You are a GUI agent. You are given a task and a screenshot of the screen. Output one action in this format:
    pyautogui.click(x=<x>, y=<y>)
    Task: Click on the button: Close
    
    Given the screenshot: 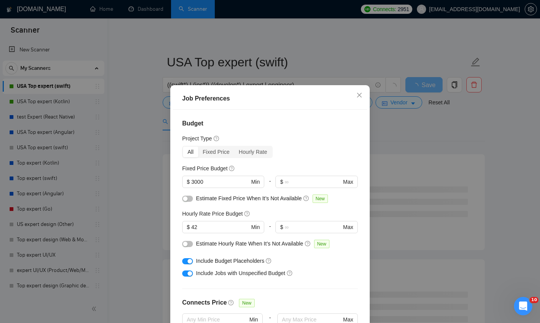 What is the action you would take?
    pyautogui.click(x=359, y=95)
    